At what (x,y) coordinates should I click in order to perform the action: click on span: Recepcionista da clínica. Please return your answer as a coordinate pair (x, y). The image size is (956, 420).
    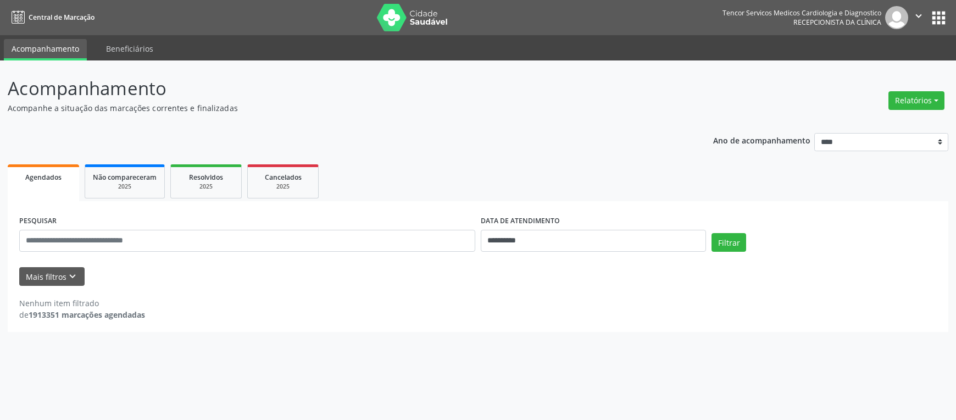
    Looking at the image, I should click on (837, 22).